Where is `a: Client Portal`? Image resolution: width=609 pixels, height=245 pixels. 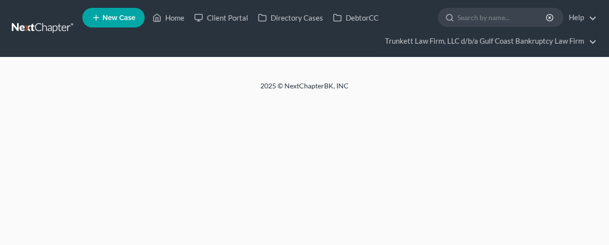
a: Client Portal is located at coordinates (221, 18).